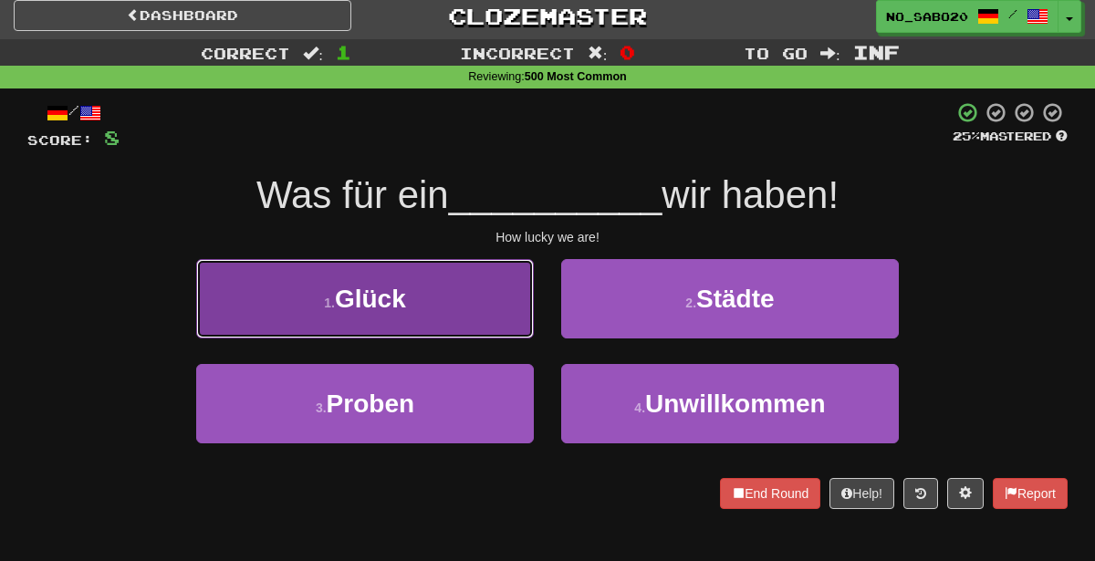  What do you see at coordinates (770, 494) in the screenshot?
I see `button: End Round` at bounding box center [770, 494].